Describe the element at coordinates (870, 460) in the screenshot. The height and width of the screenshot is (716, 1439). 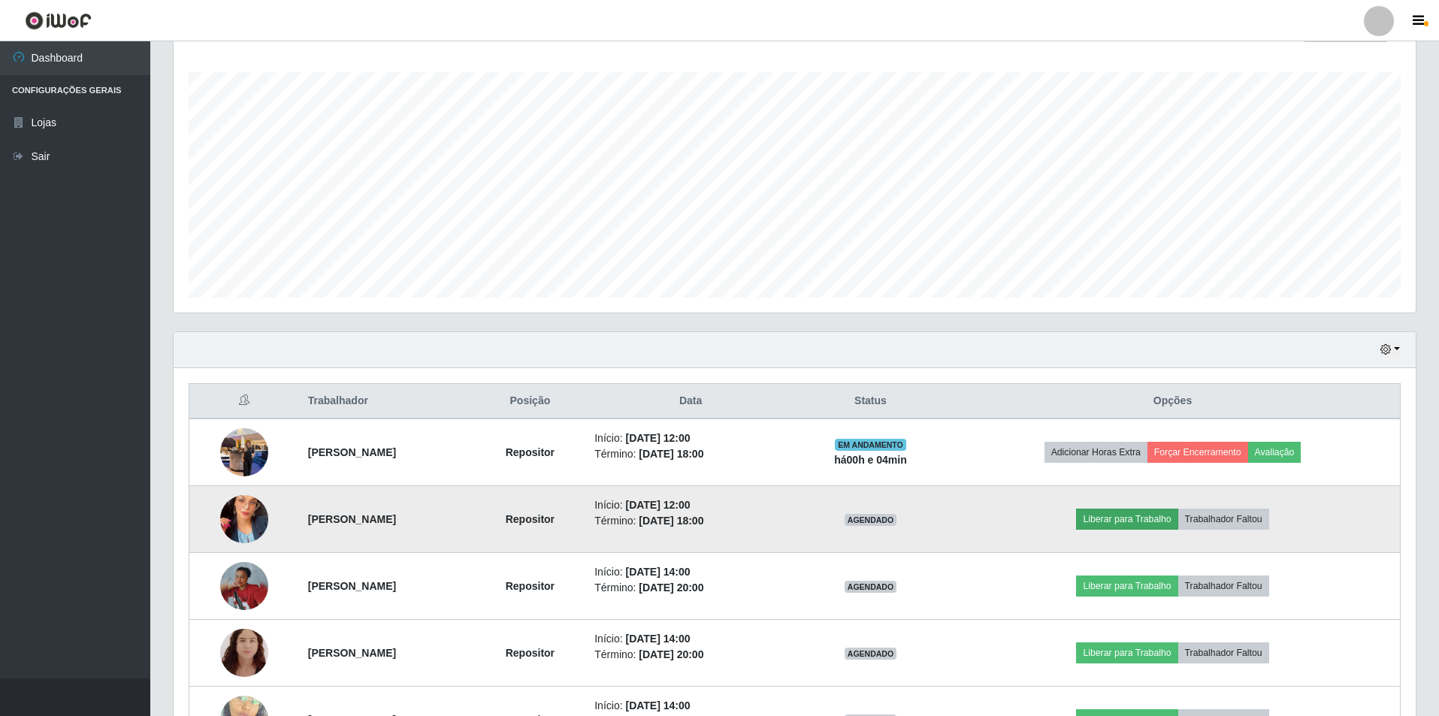
I see `strong: há 00 h e 04 min` at that location.